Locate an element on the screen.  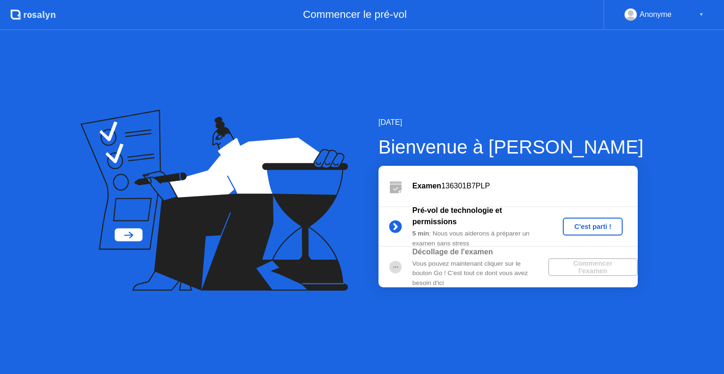
div: : Nous vous aiderons à préparer un examen sans stress is located at coordinates (480, 238).